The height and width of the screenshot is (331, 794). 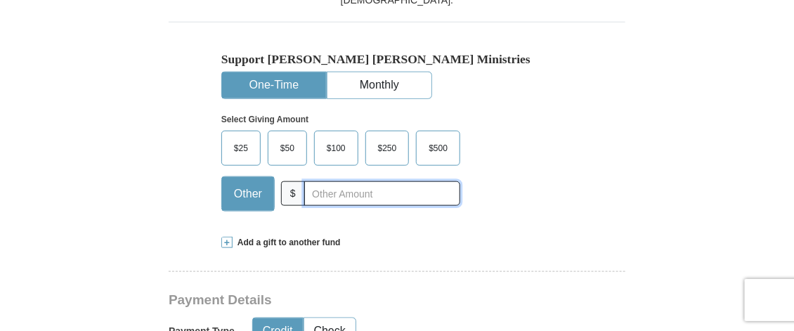 I want to click on span: Other, so click(x=248, y=194).